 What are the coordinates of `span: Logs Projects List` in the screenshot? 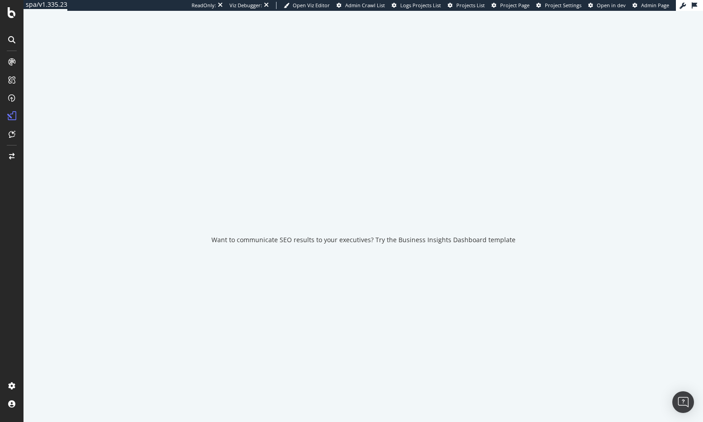 It's located at (420, 5).